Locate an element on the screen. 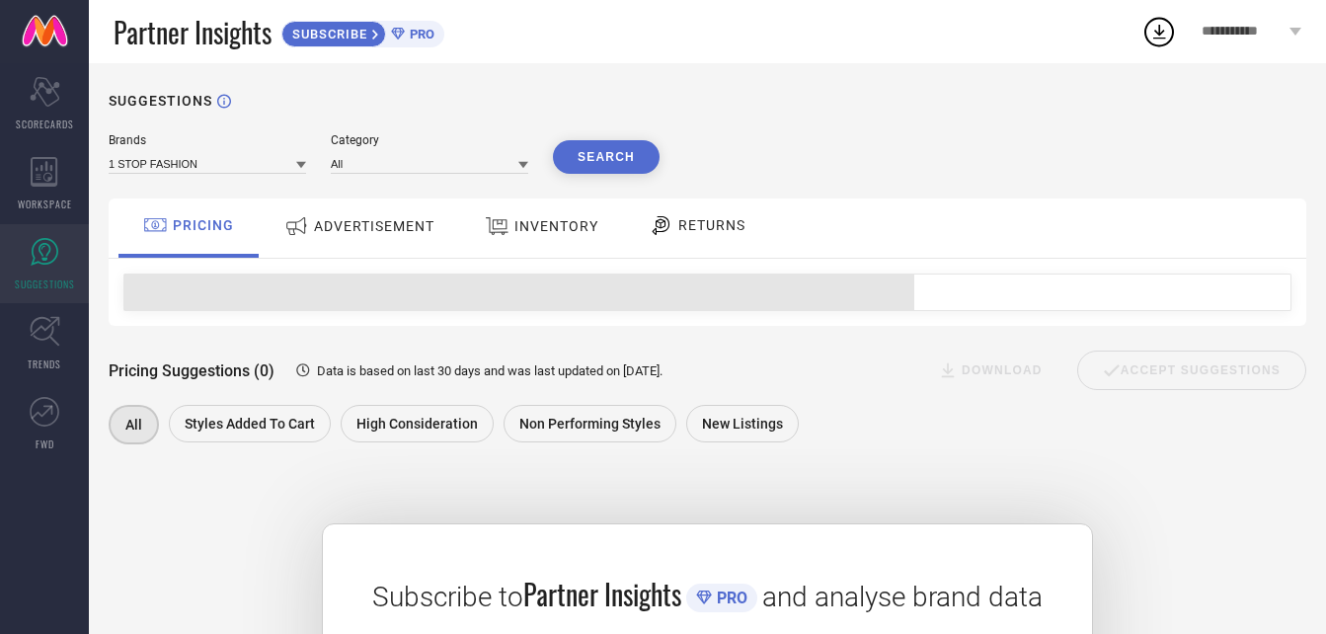  span: TRENDS is located at coordinates (44, 363).